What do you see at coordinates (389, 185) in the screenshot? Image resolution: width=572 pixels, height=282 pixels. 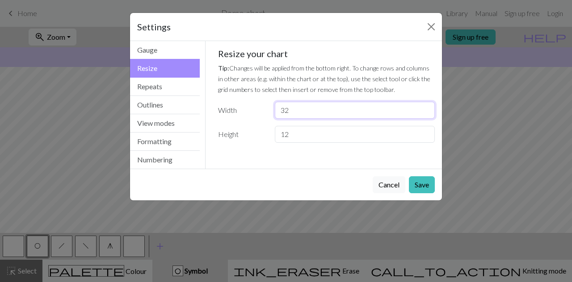 I see `button: Cancel` at bounding box center [389, 185].